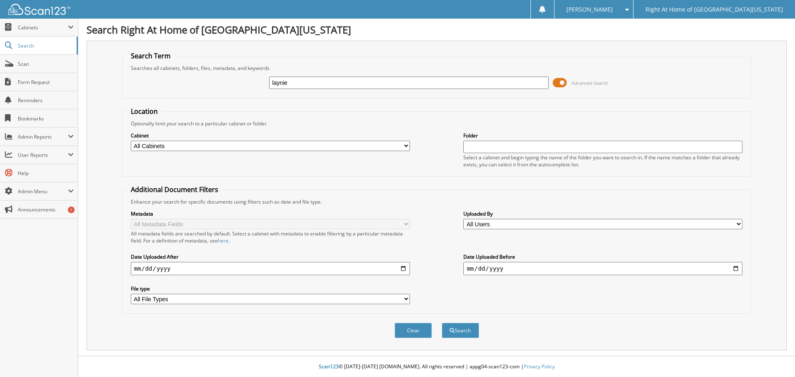  What do you see at coordinates (174, 190) in the screenshot?
I see `legend: Additional Document Filters` at bounding box center [174, 190].